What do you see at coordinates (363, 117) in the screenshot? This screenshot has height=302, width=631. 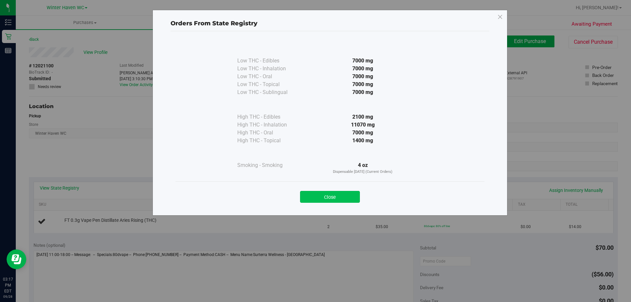 I see `div: 2100 mg` at bounding box center [363, 117].